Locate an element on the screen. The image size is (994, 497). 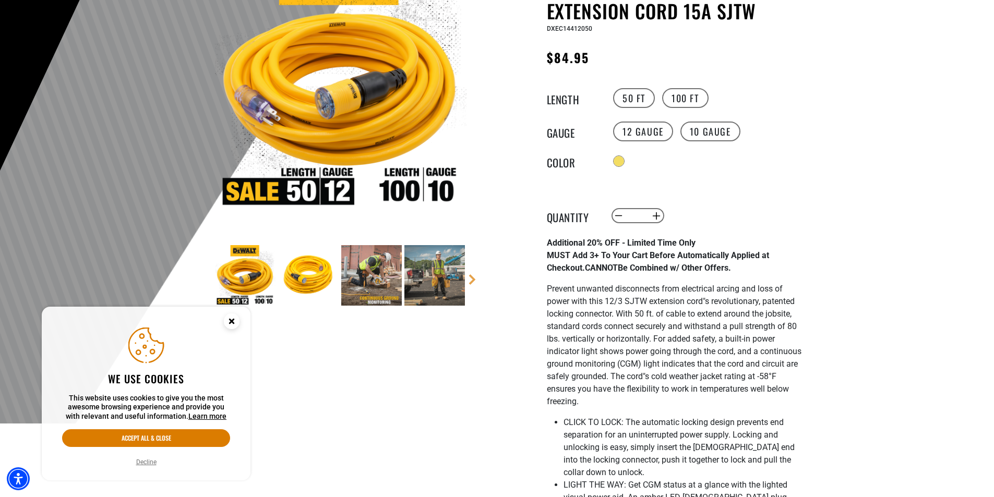
span: CLICK TO LOCK: The automatic locking design prevents end separation for an uninterrupted power su... is located at coordinates (679, 447).